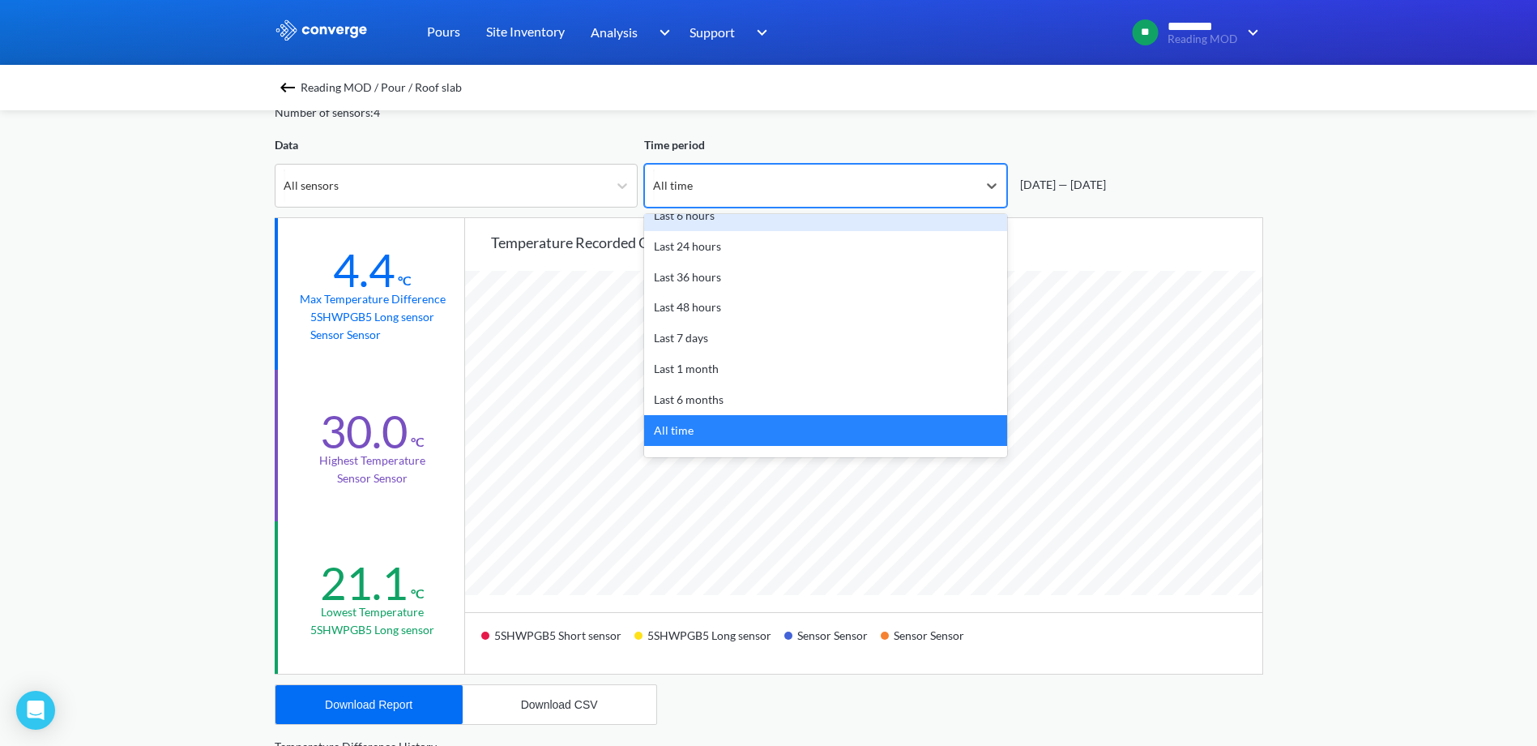  What do you see at coordinates (614, 32) in the screenshot?
I see `span: Analysis` at bounding box center [614, 32].